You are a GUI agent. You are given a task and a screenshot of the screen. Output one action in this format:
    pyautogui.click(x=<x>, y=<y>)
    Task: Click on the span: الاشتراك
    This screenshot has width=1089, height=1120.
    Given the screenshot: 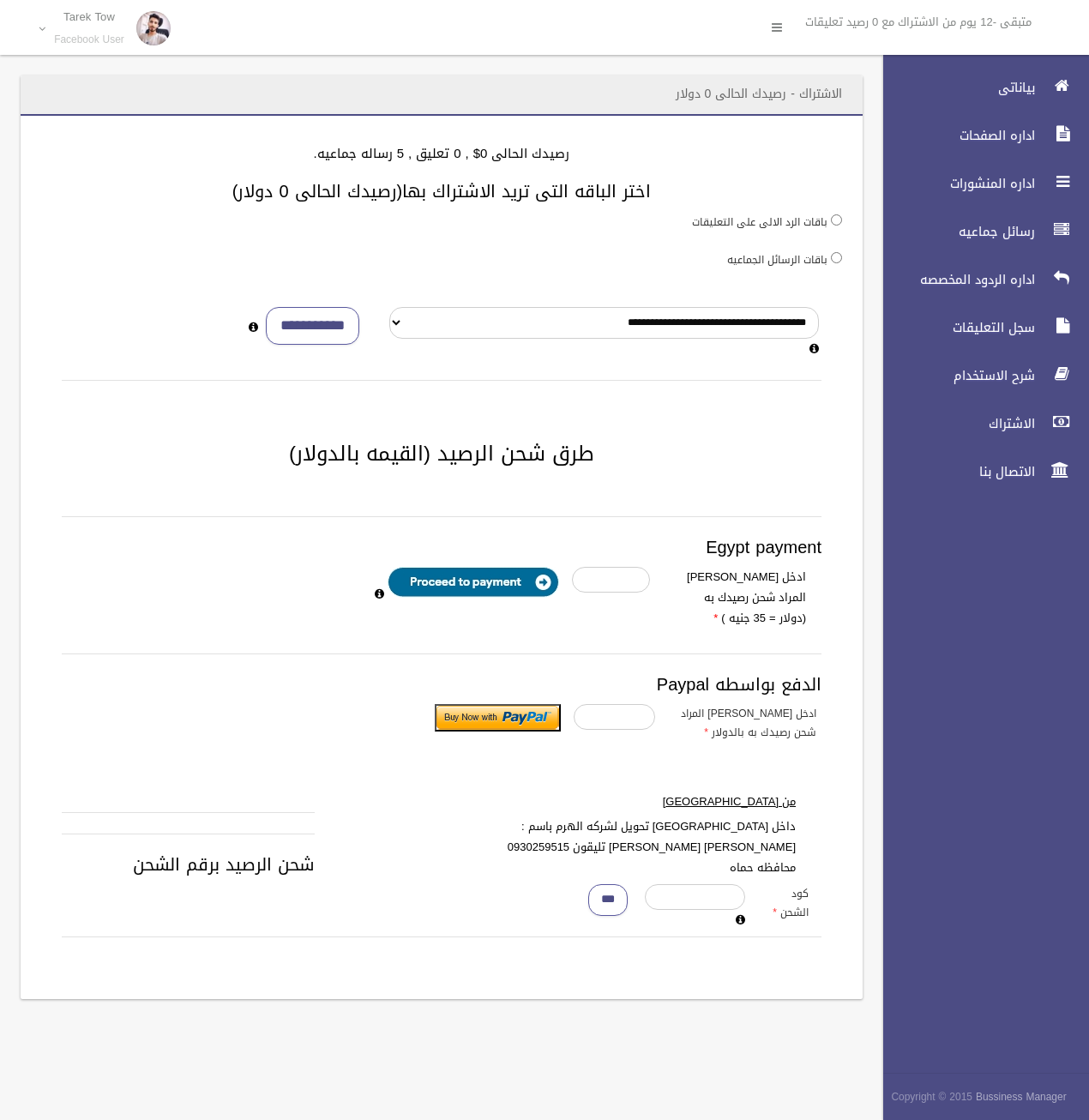 What is the action you would take?
    pyautogui.click(x=954, y=423)
    